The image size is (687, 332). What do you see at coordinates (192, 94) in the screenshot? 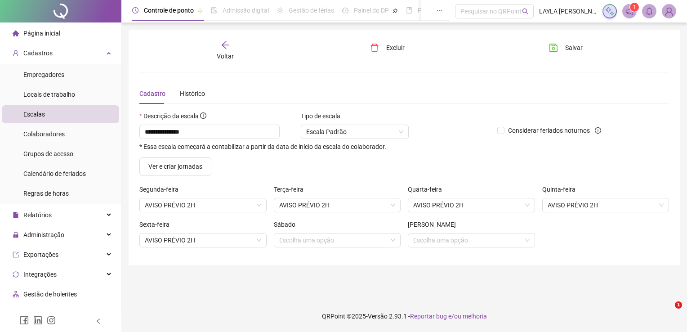
I see `div: Histórico` at bounding box center [192, 94].